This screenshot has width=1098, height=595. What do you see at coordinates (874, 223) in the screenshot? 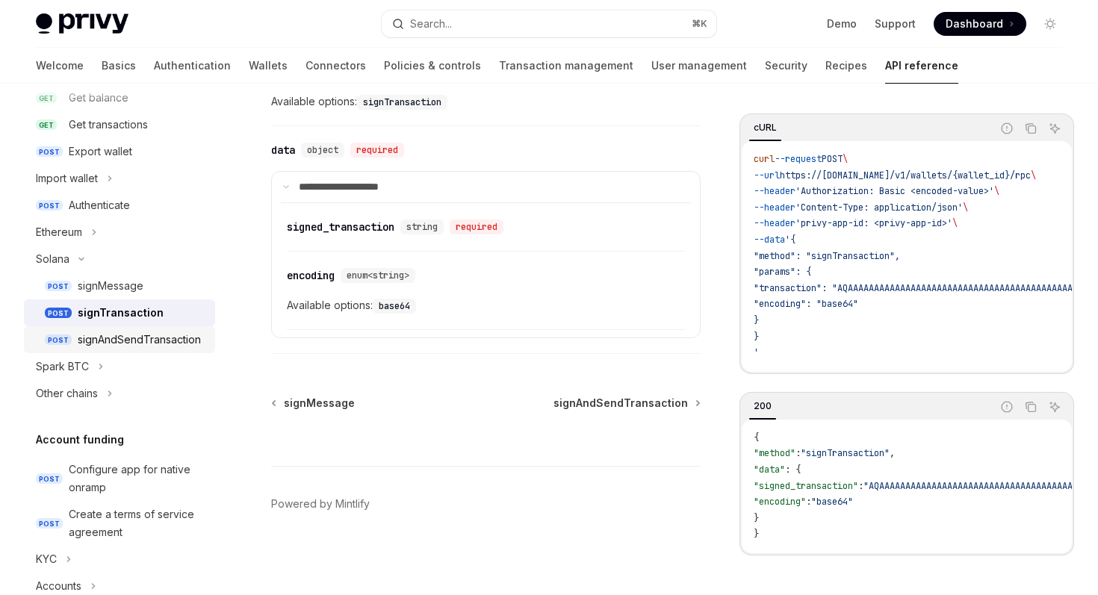
I see `span: 'privy-app-id: <privy-app-id>'` at bounding box center [874, 223].